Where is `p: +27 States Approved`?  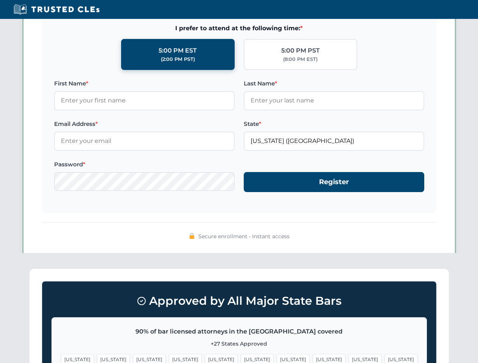
p: +27 States Approved is located at coordinates (239, 344).